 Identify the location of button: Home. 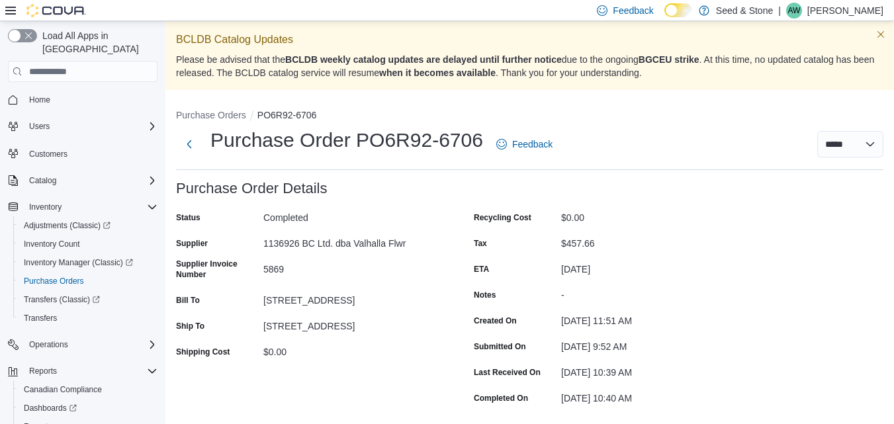
(83, 99).